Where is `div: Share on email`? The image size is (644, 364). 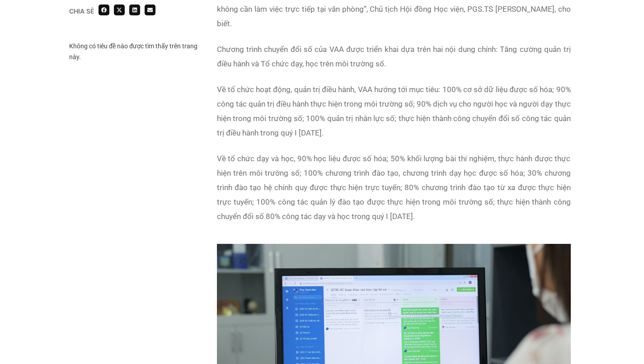 div: Share on email is located at coordinates (150, 10).